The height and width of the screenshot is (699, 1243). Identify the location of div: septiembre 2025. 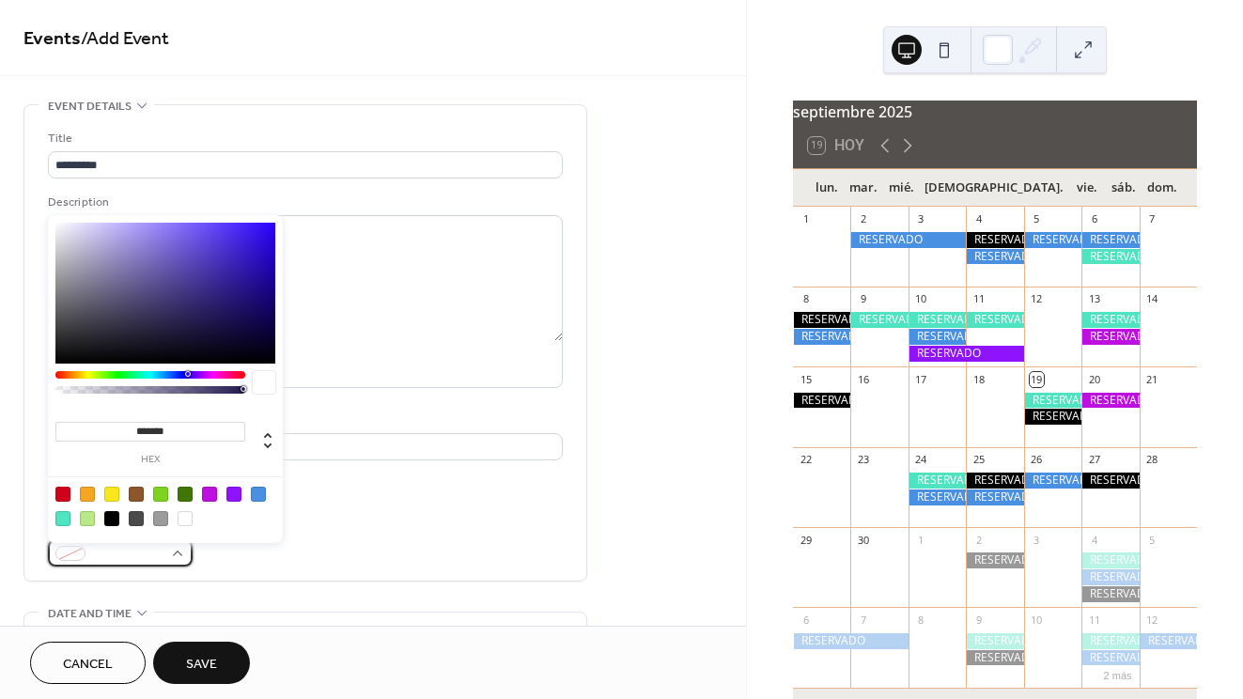
(995, 112).